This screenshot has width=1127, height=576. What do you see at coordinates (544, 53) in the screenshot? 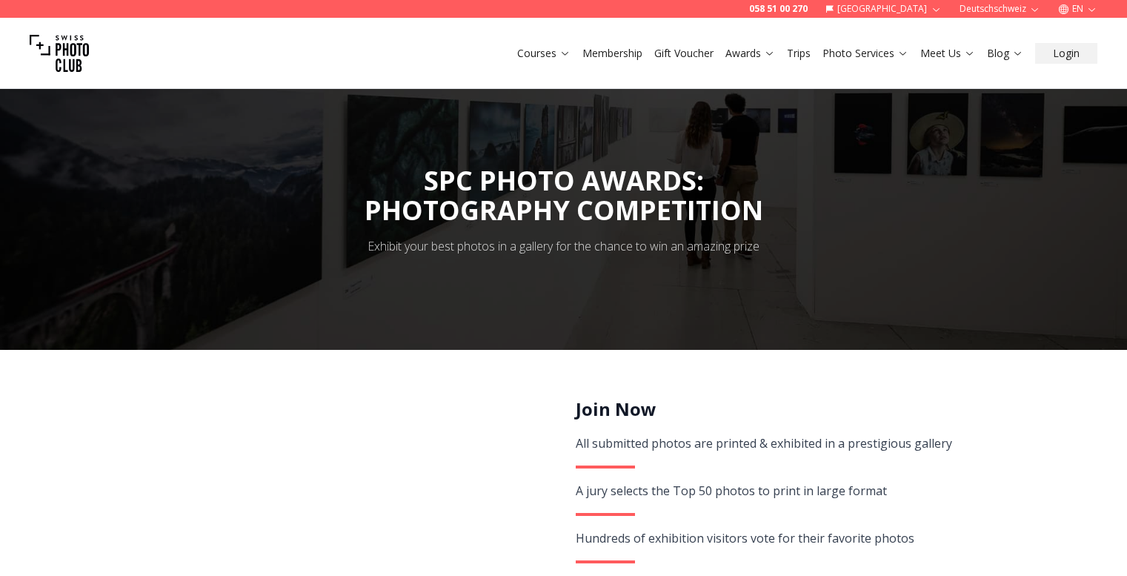
I see `button: Courses` at bounding box center [544, 53].